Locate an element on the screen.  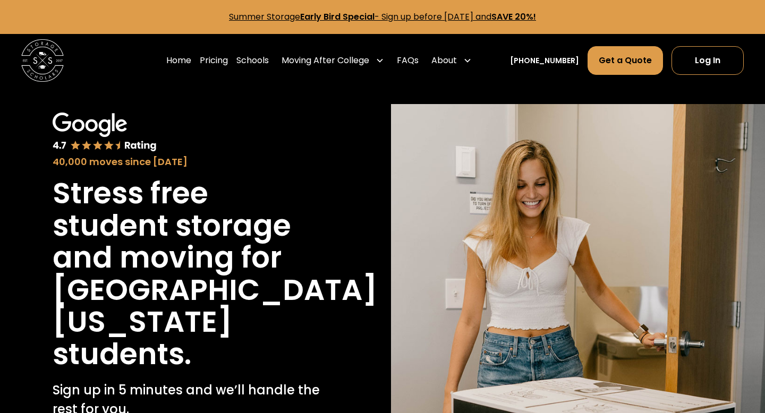
a: Pricing is located at coordinates (214, 61).